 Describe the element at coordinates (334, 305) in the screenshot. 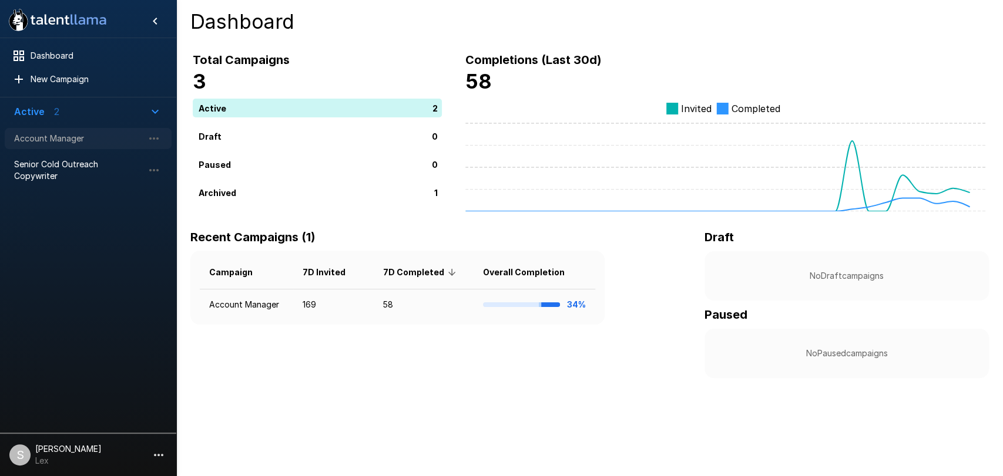

I see `td: 169` at that location.